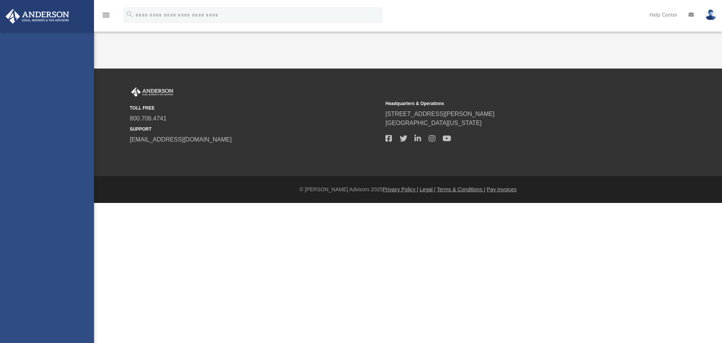 This screenshot has width=722, height=343. What do you see at coordinates (428, 189) in the screenshot?
I see `a: Legal |` at bounding box center [428, 189].